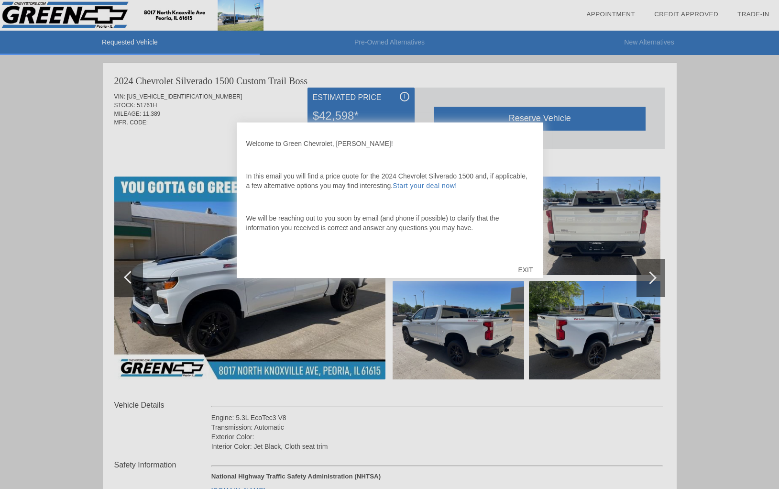  Describe the element at coordinates (753, 14) in the screenshot. I see `a: Trade-In` at that location.